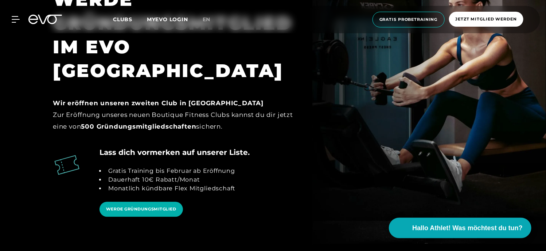  What do you see at coordinates (487, 19) in the screenshot?
I see `span: Jetzt Mitglied werden` at bounding box center [487, 19].